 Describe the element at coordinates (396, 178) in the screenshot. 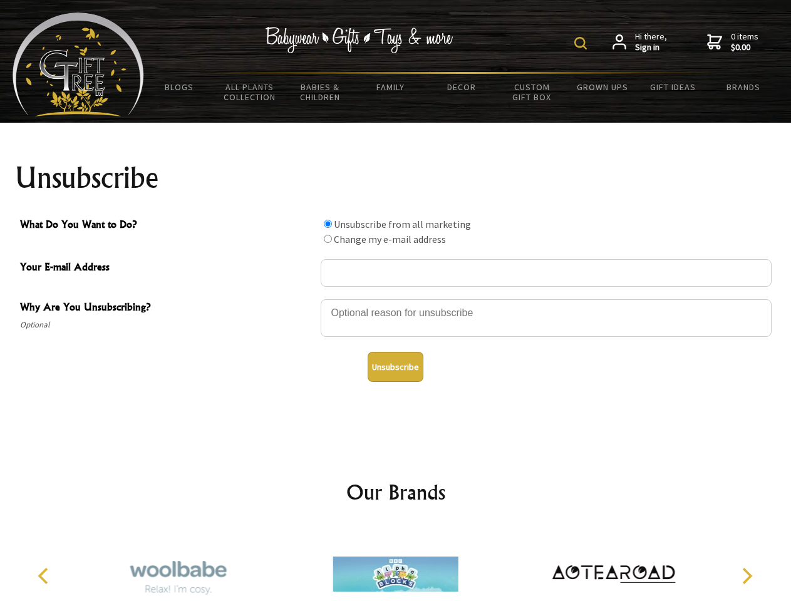

I see `h1: Unsubscribe` at that location.